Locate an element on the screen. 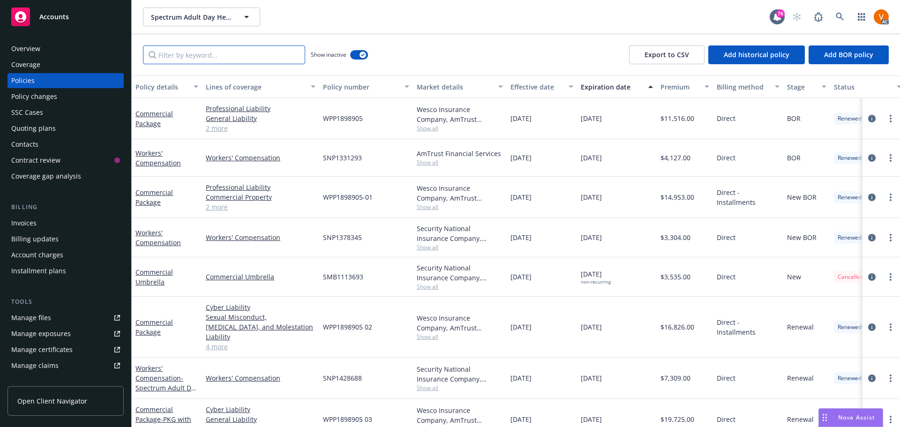 Image resolution: width=900 pixels, height=427 pixels. span: Show inactive is located at coordinates (329, 54).